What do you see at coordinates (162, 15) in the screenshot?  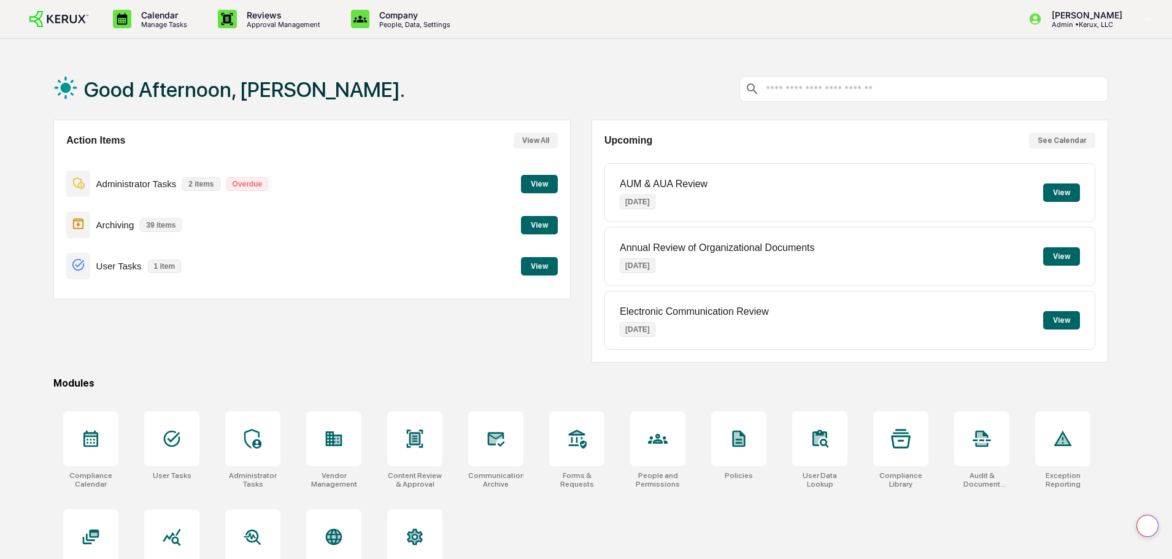 I see `p: Calendar` at bounding box center [162, 15].